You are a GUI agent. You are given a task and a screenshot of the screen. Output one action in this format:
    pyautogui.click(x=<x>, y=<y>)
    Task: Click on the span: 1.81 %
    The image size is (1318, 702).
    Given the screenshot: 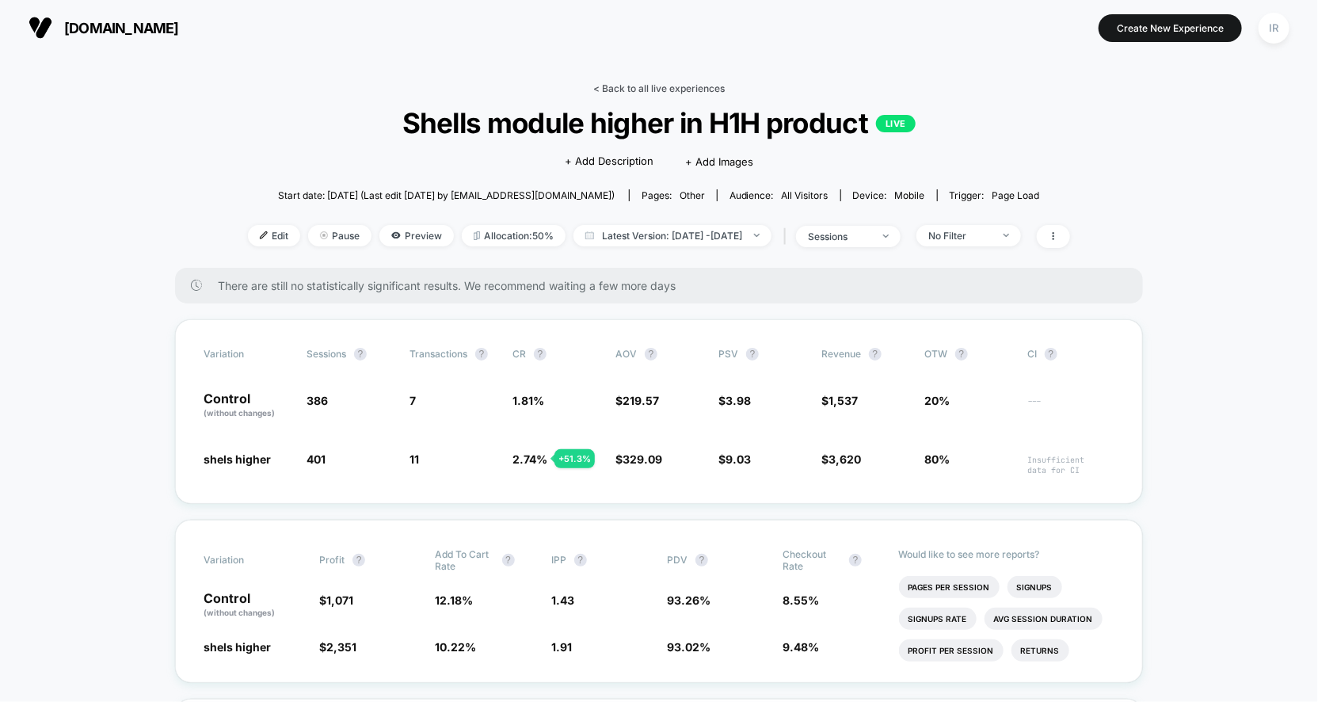 What is the action you would take?
    pyautogui.click(x=528, y=400)
    